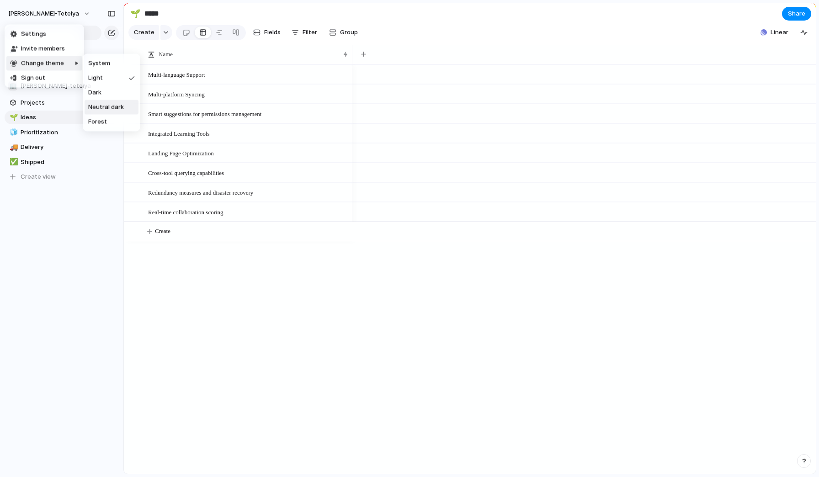 The height and width of the screenshot is (477, 819). I want to click on span: Settings, so click(33, 34).